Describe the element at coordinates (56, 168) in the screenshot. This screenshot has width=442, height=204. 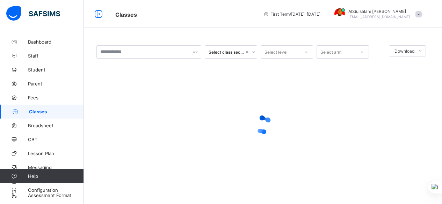
I see `span: Messaging` at that location.